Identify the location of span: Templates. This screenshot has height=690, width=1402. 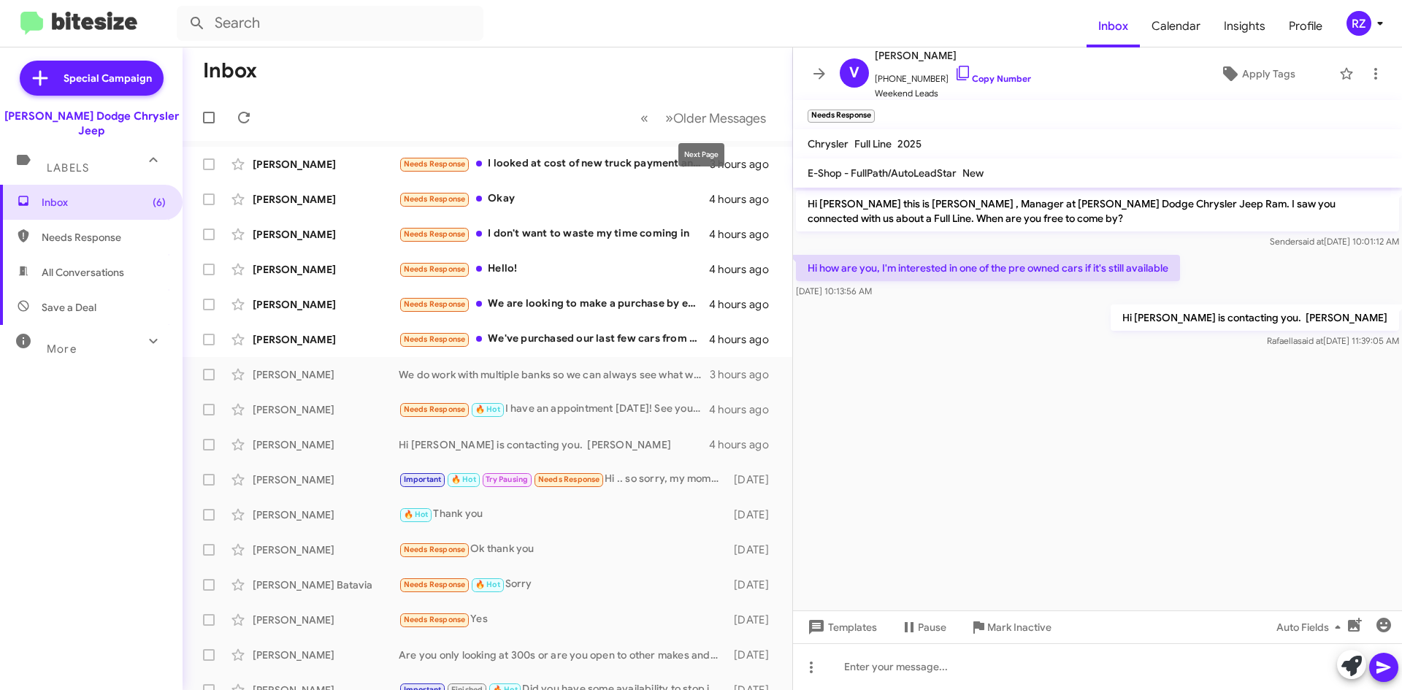
(841, 627).